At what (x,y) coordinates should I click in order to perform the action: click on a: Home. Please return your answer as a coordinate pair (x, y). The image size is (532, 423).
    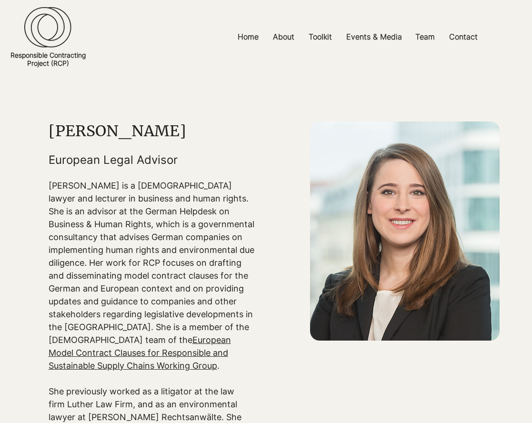
    Looking at the image, I should click on (248, 37).